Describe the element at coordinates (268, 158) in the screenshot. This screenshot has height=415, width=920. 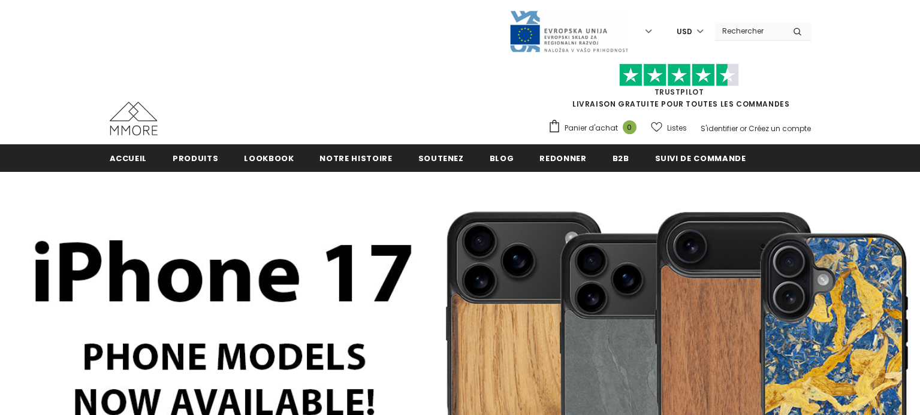
I see `a: Lookbook` at that location.